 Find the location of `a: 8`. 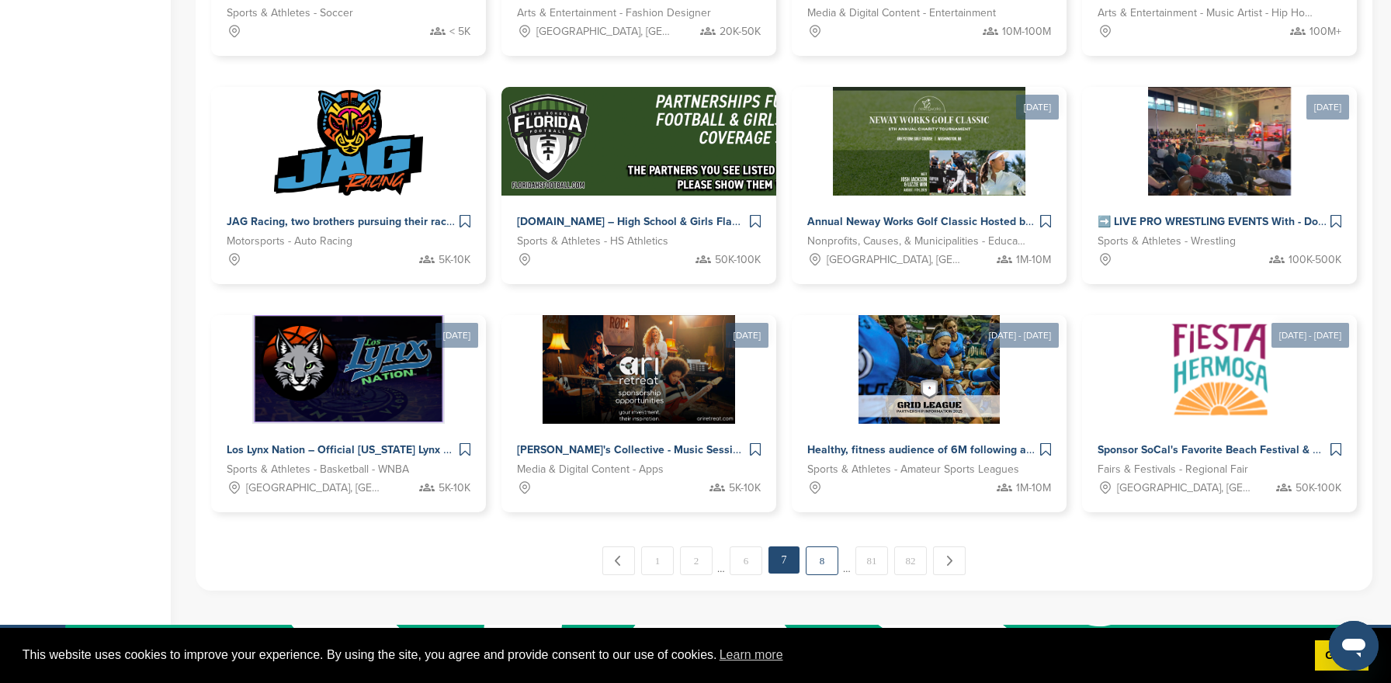

a: 8 is located at coordinates (822, 561).